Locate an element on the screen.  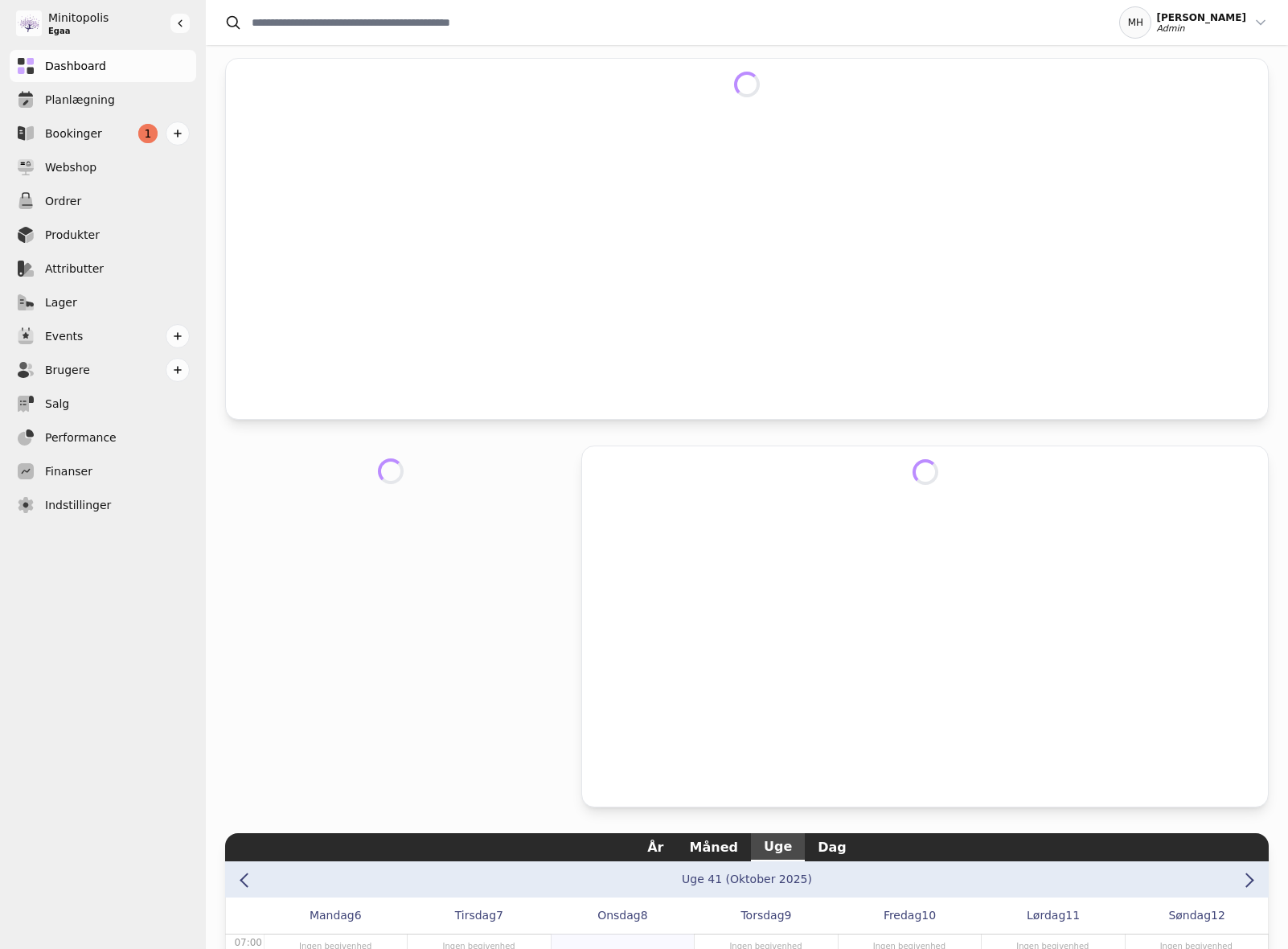
button: Go to month view is located at coordinates (747, 879).